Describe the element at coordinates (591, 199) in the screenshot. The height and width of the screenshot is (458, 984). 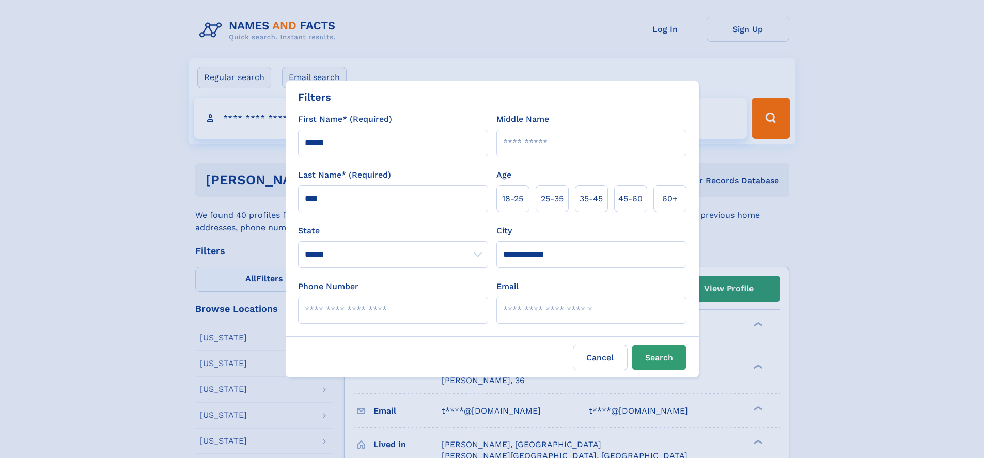
I see `span: 35‑45` at that location.